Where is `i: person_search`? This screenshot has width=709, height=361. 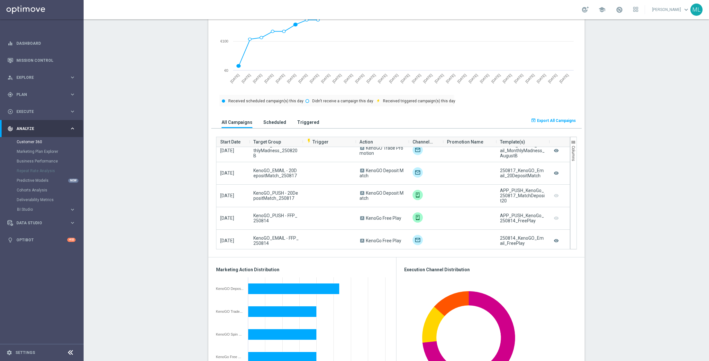
i: person_search is located at coordinates (10, 77).